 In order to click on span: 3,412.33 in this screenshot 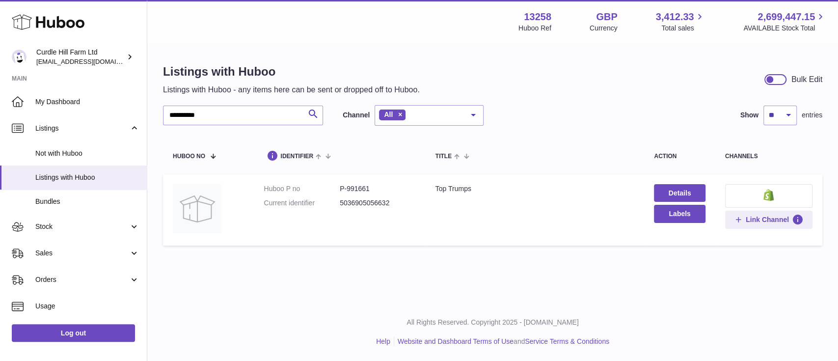, I will do `click(675, 17)`.